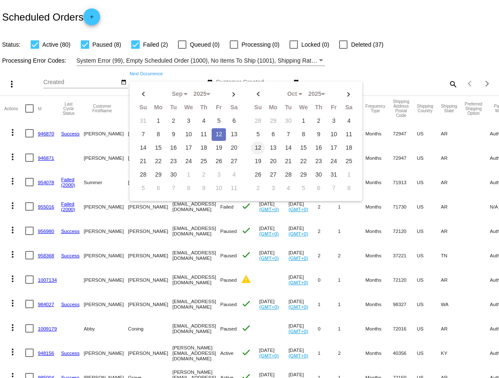 The height and width of the screenshot is (378, 499). Describe the element at coordinates (56, 45) in the screenshot. I see `span: Active (80)` at that location.